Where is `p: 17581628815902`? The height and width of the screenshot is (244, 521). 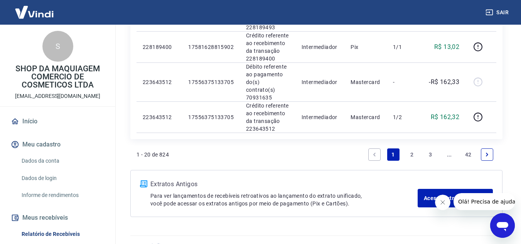 p: 17581628815902 is located at coordinates (211, 47).